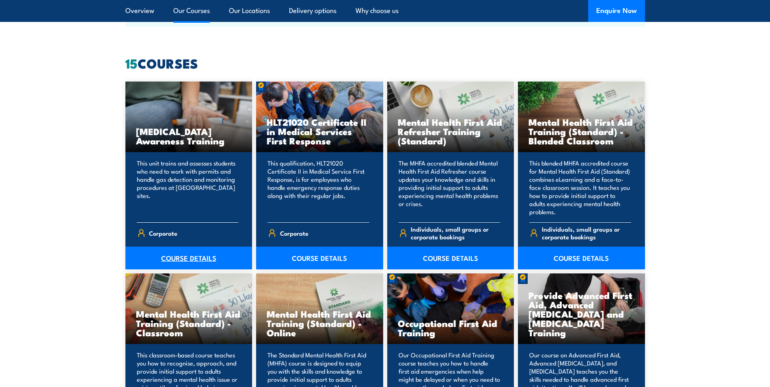 This screenshot has width=770, height=387. What do you see at coordinates (450, 328) in the screenshot?
I see `h3: Occupational First Aid Training` at bounding box center [450, 328].